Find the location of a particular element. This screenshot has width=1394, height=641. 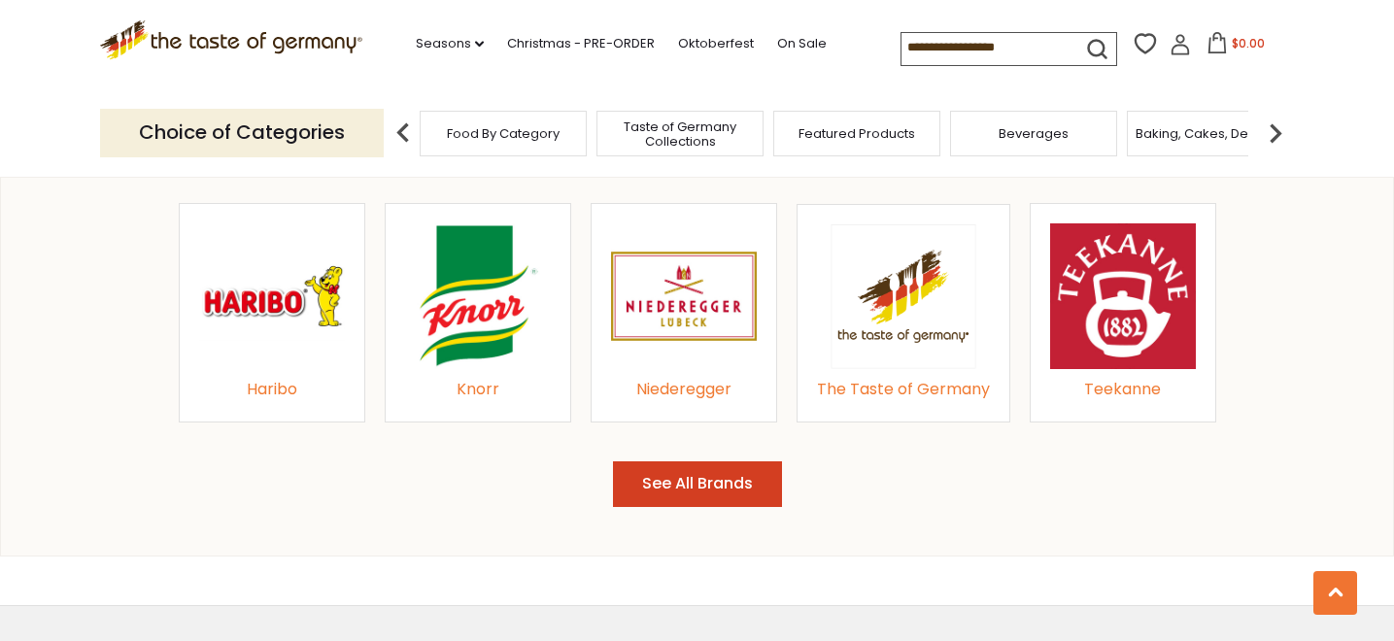

a: On Sale is located at coordinates (801, 44).